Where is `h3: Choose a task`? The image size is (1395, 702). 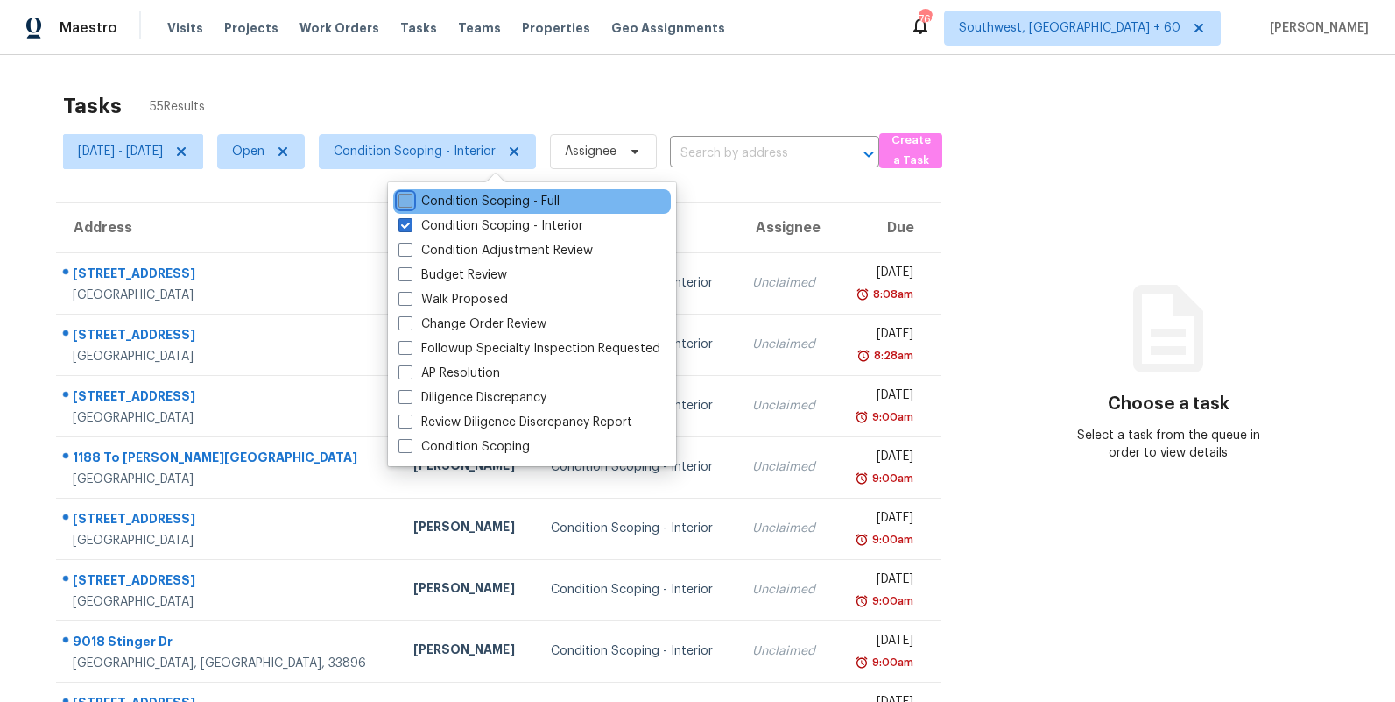
h3: Choose a task is located at coordinates (1168, 404).